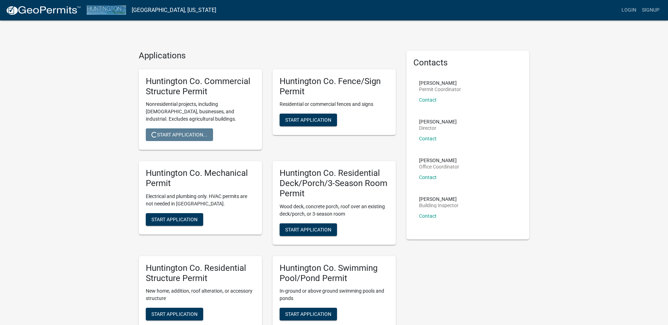 This screenshot has height=325, width=668. Describe the element at coordinates (440, 89) in the screenshot. I see `p: Permit Coordinator` at that location.